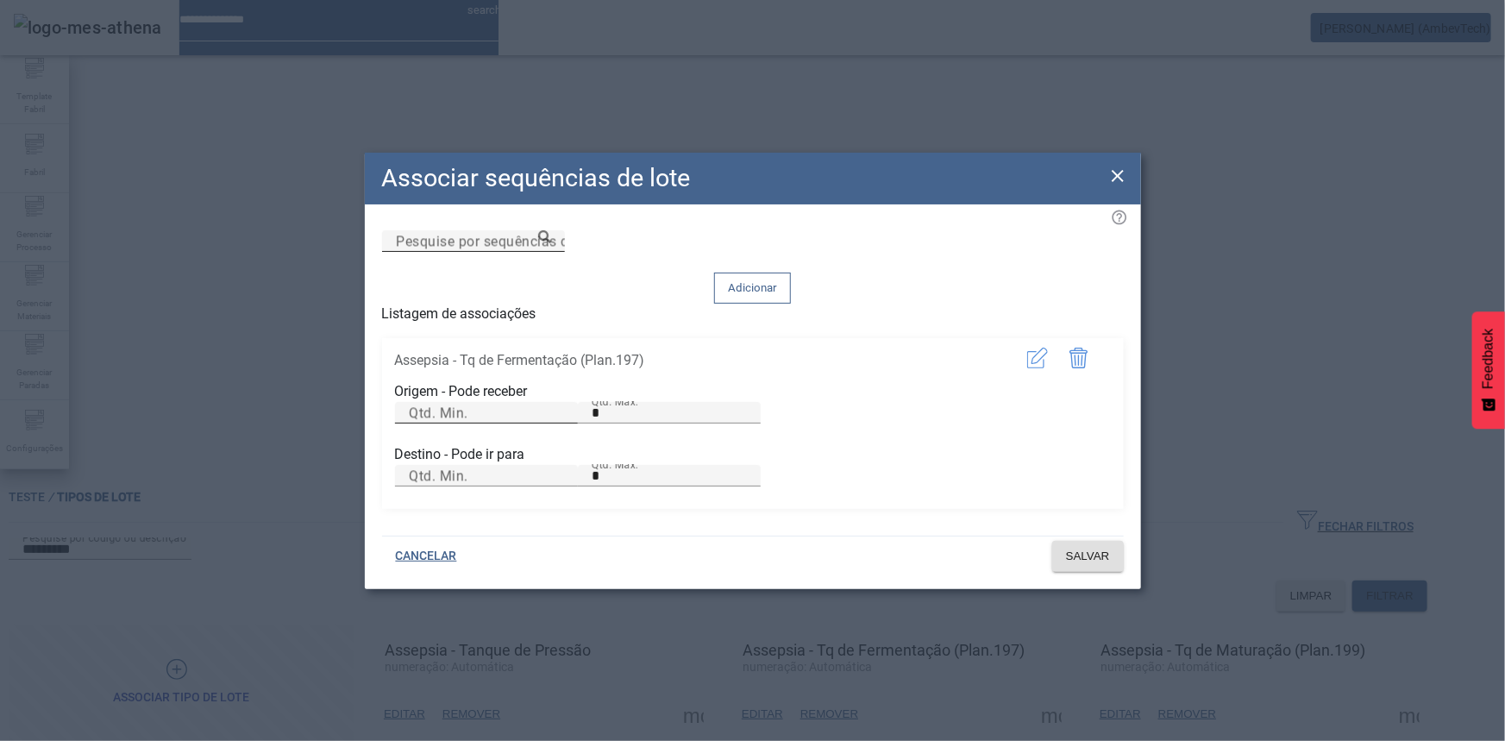 This screenshot has width=1505, height=741. Describe the element at coordinates (1488, 370) in the screenshot. I see `button: Feedback - Mostrar pesquisa` at that location.